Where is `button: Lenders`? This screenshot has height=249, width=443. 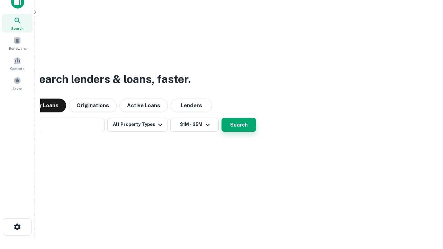 button: Lenders is located at coordinates (191, 106).